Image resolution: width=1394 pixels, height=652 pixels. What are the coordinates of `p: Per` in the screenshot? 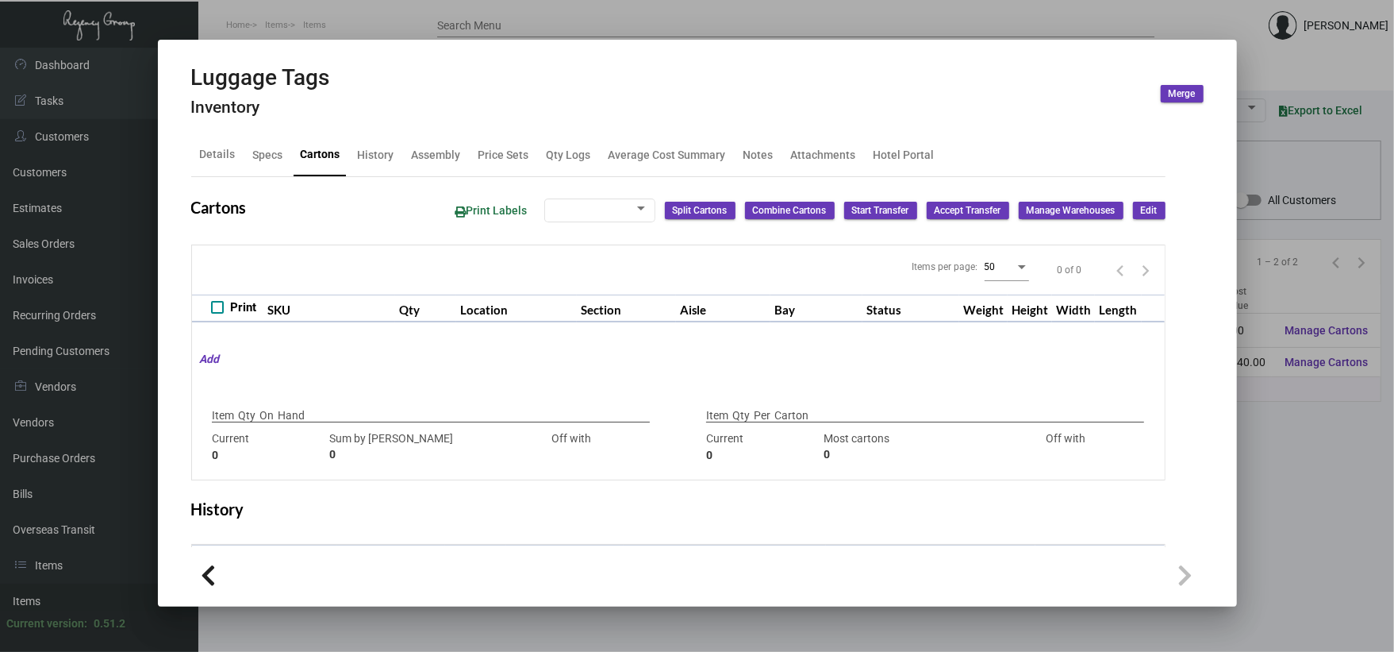 It's located at (762, 415).